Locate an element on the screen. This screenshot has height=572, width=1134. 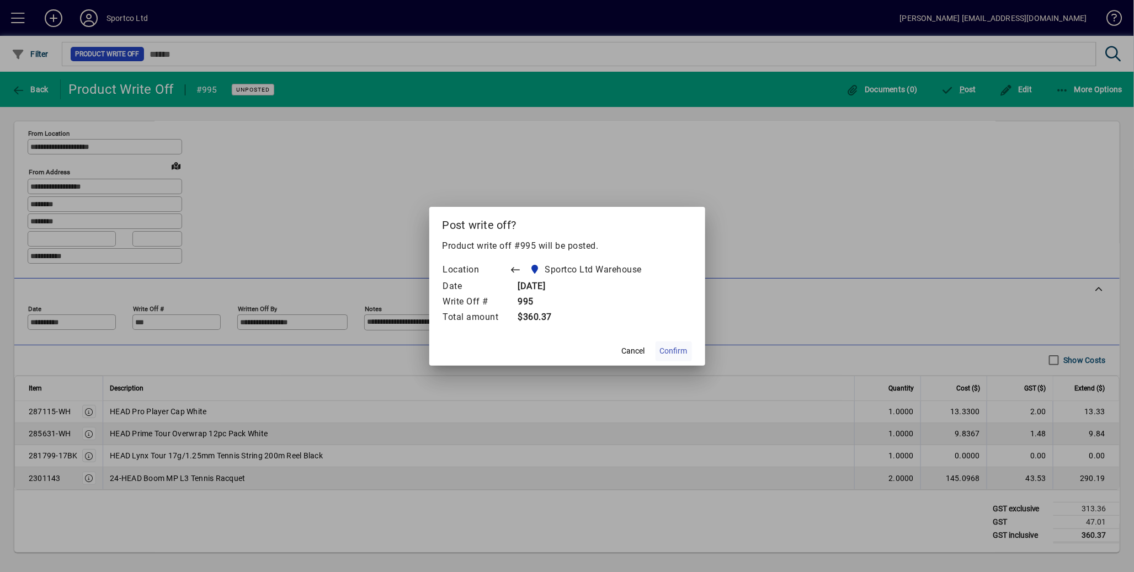
td: Location is located at coordinates (476, 270).